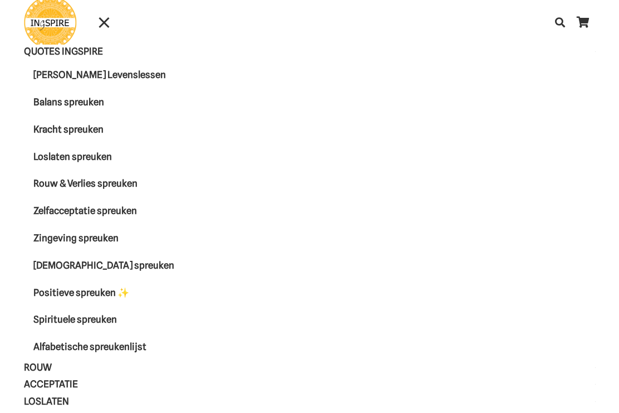 This screenshot has height=413, width=619. Describe the element at coordinates (310, 385) in the screenshot. I see `a: AcceptatieAcceptatie Menu` at that location.